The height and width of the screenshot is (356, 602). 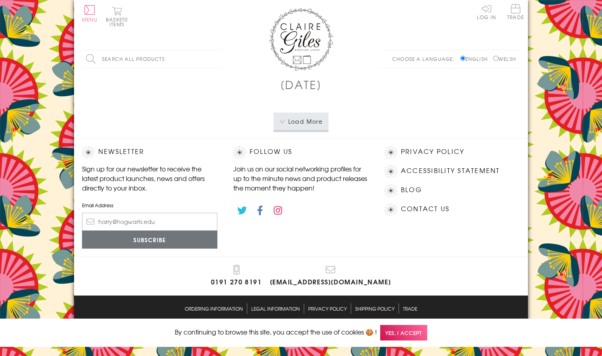 What do you see at coordinates (404, 333) in the screenshot?
I see `span: Yes, I accept` at bounding box center [404, 333].